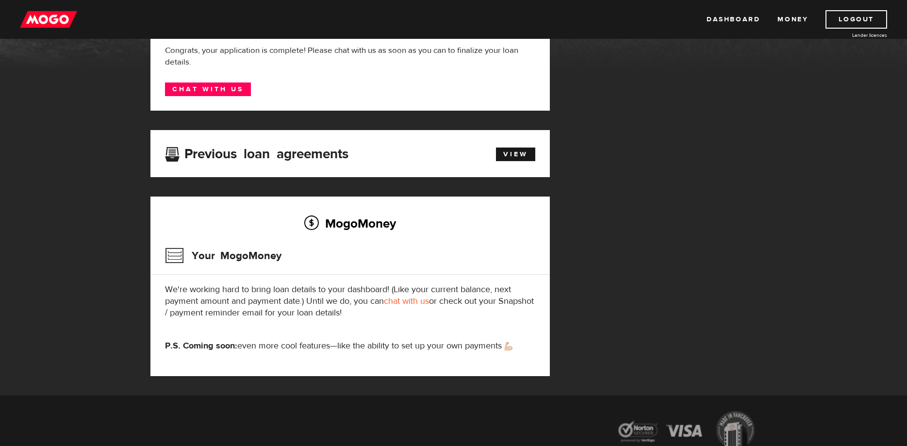 This screenshot has height=446, width=907. What do you see at coordinates (733, 19) in the screenshot?
I see `a: Dashboard` at bounding box center [733, 19].